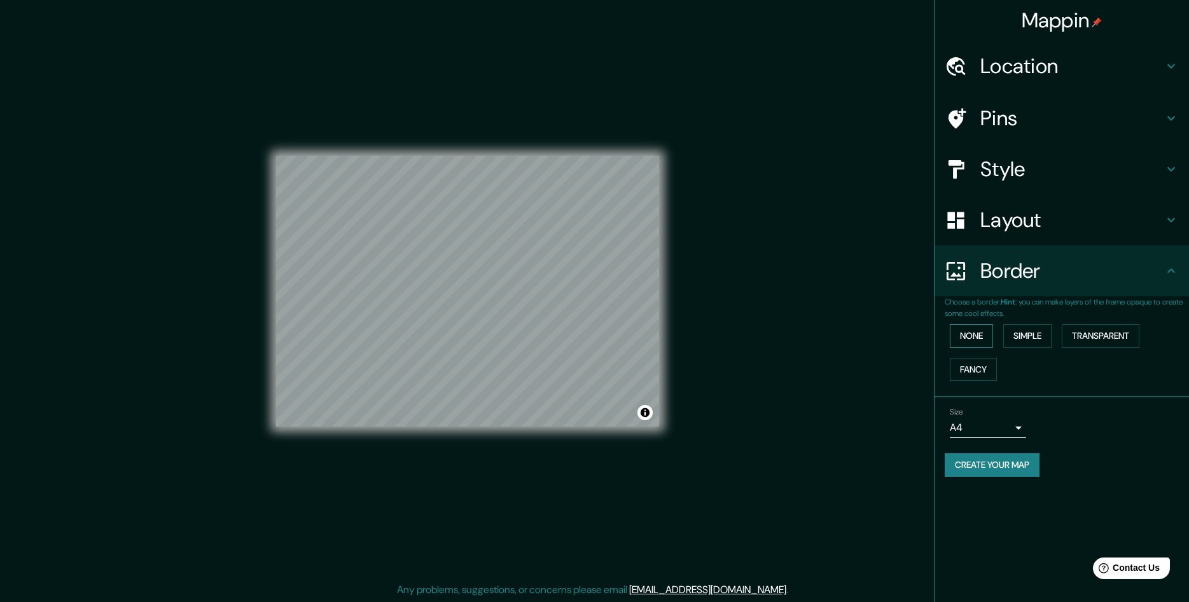  What do you see at coordinates (1061, 220) in the screenshot?
I see `div: Layout` at bounding box center [1061, 220].